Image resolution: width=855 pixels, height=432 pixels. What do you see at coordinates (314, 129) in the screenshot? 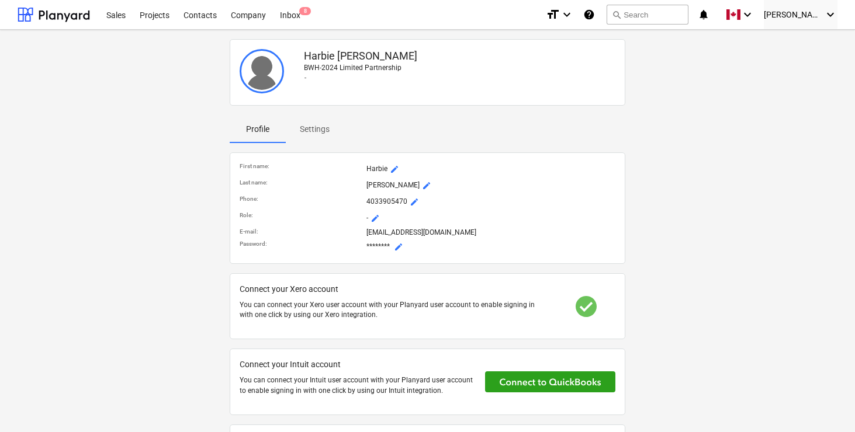
I see `p: Settings` at bounding box center [314, 129].